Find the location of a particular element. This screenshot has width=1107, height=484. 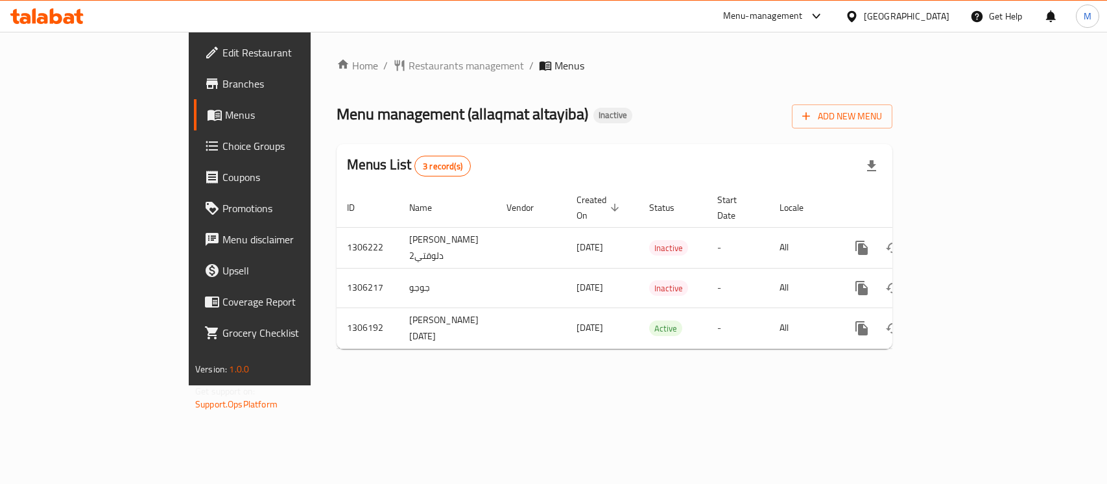

span: Start Date is located at coordinates (735, 207).